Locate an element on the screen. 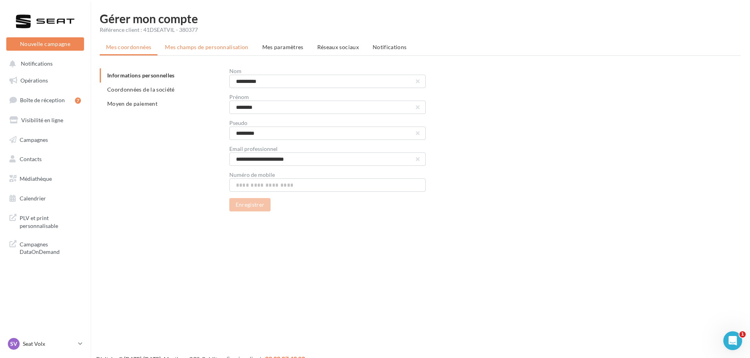 This screenshot has width=750, height=358. p: Seat Volx is located at coordinates (49, 344).